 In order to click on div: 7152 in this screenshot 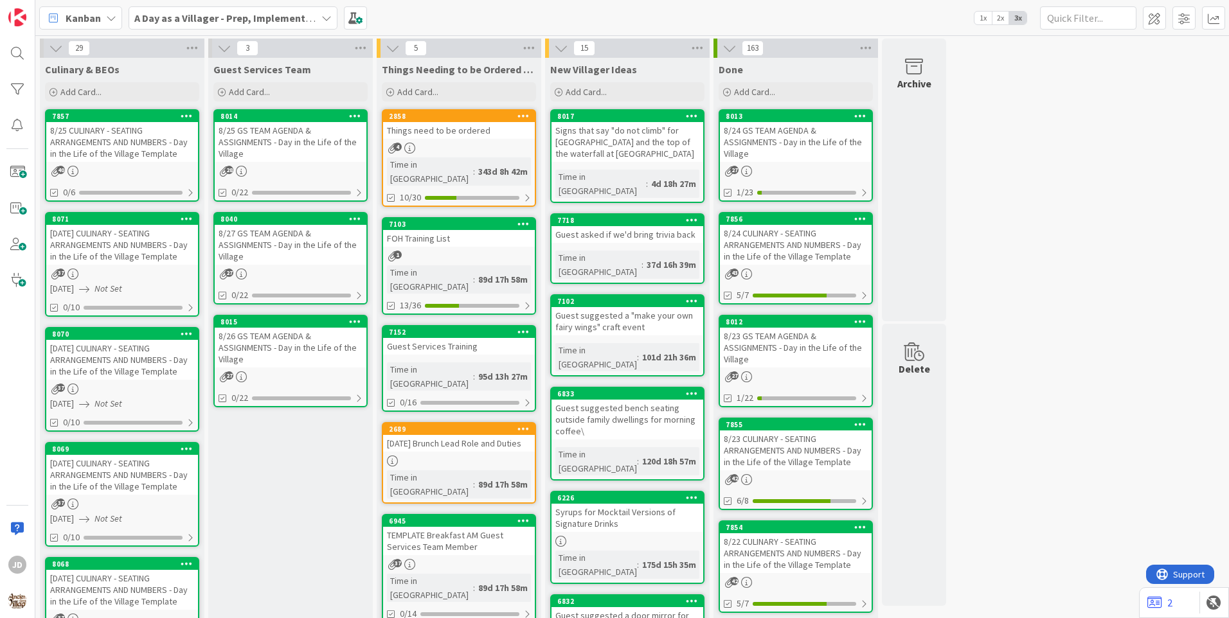, I will do `click(459, 332)`.